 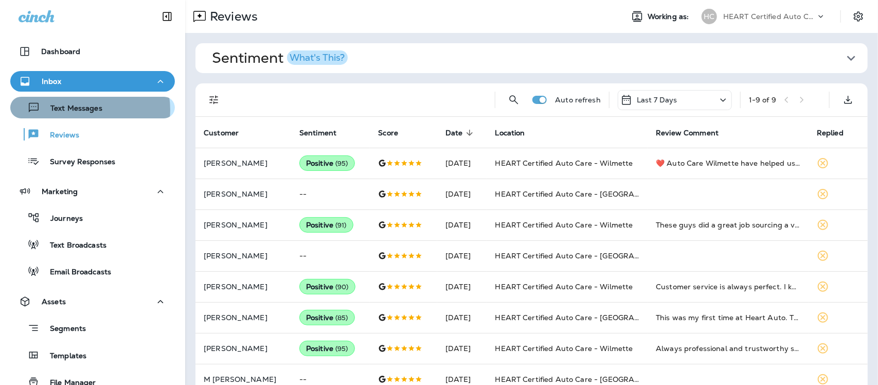 I want to click on p: Email Broadcasts, so click(x=75, y=272).